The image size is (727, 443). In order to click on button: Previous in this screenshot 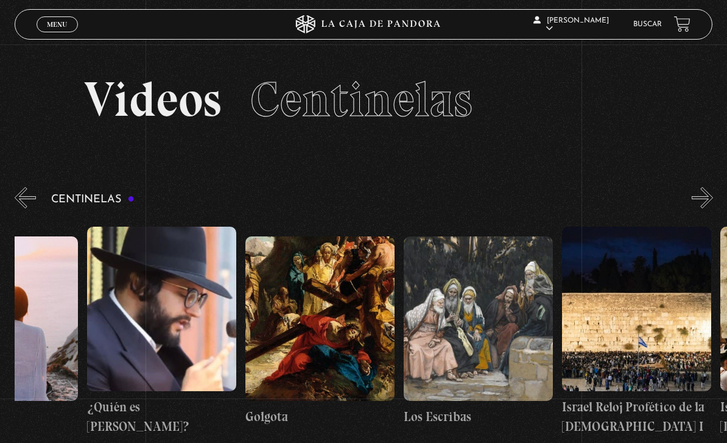, I will do `click(25, 197)`.